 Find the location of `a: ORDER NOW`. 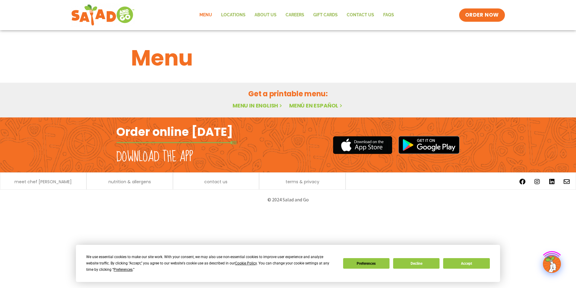

a: ORDER NOW is located at coordinates (482, 15).